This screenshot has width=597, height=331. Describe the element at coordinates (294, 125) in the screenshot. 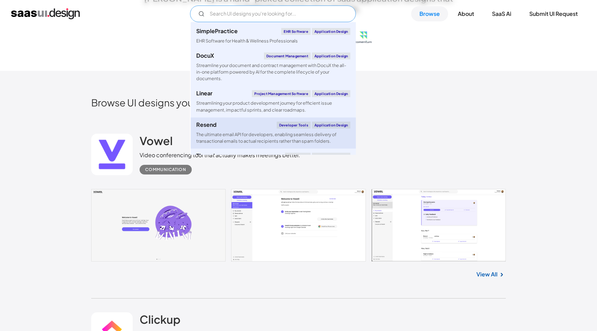

I see `div: Developer tools` at that location.